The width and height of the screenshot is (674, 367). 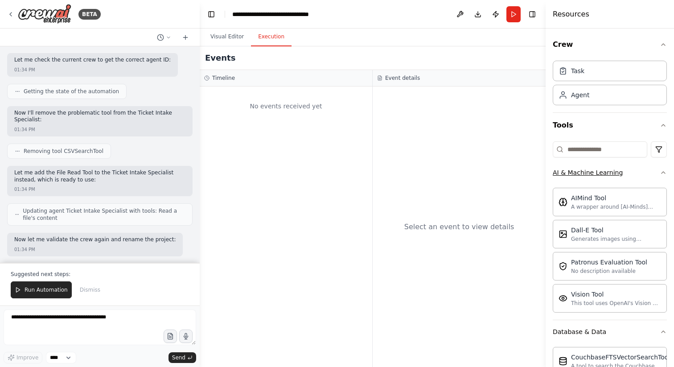 I want to click on h2: Events, so click(x=220, y=58).